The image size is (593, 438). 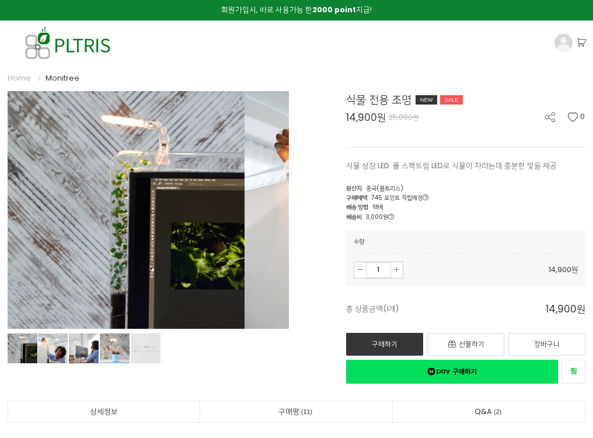 I want to click on img: 프로필 이미지, so click(x=563, y=43).